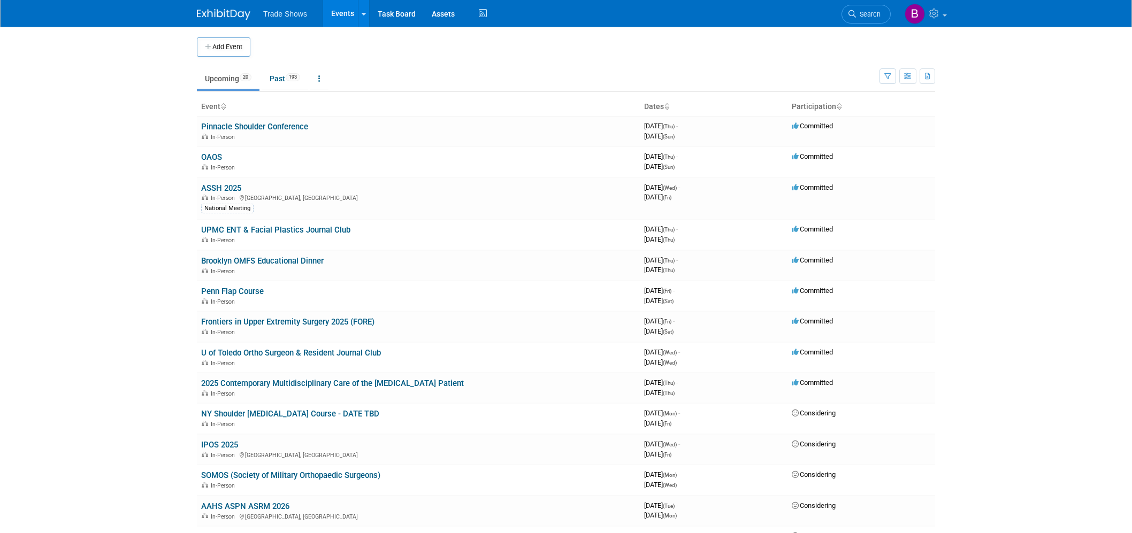  I want to click on a: Penn Flap Course, so click(232, 292).